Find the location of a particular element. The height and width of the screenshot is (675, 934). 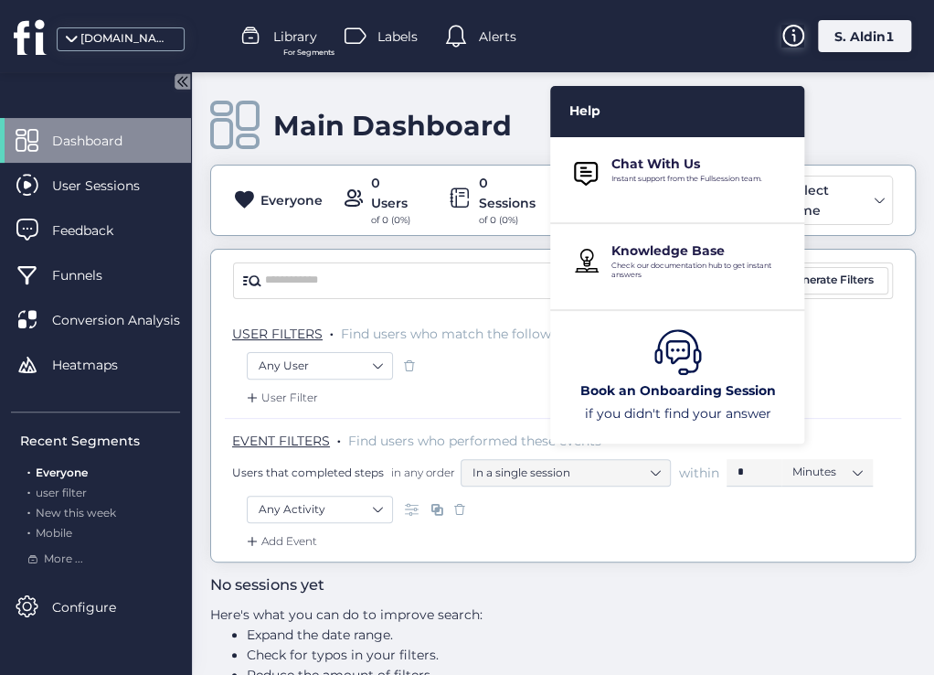

div: 0 Sessions is located at coordinates (513, 193).